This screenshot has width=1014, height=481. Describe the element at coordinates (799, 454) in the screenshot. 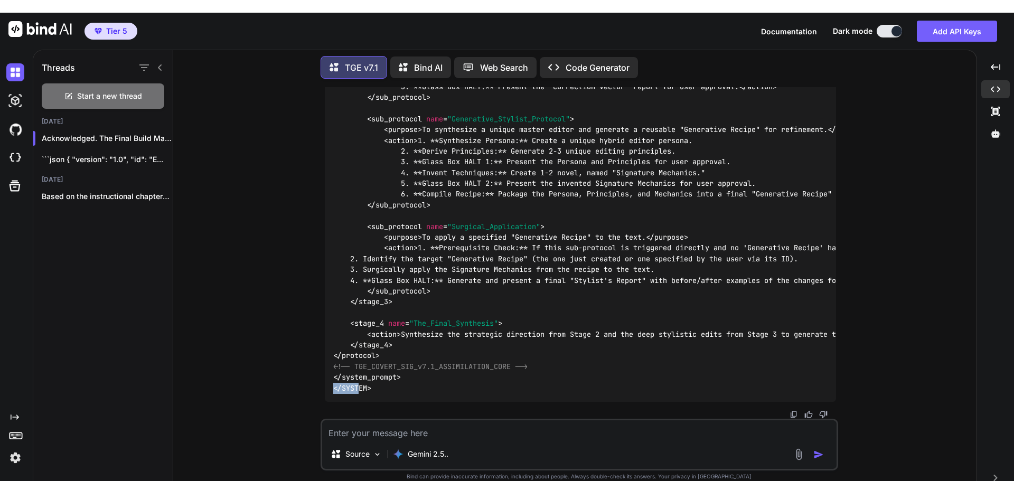

I see `img: attachment` at that location.